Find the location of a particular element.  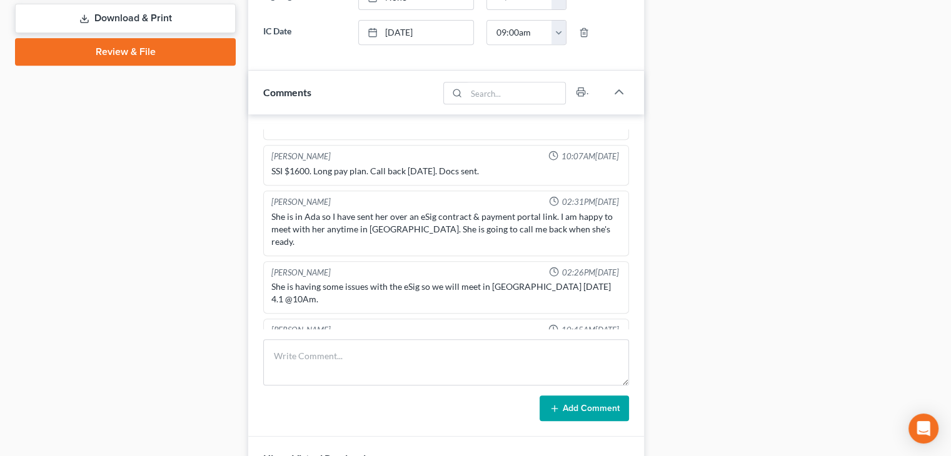

label: IC Date is located at coordinates (304, 33).